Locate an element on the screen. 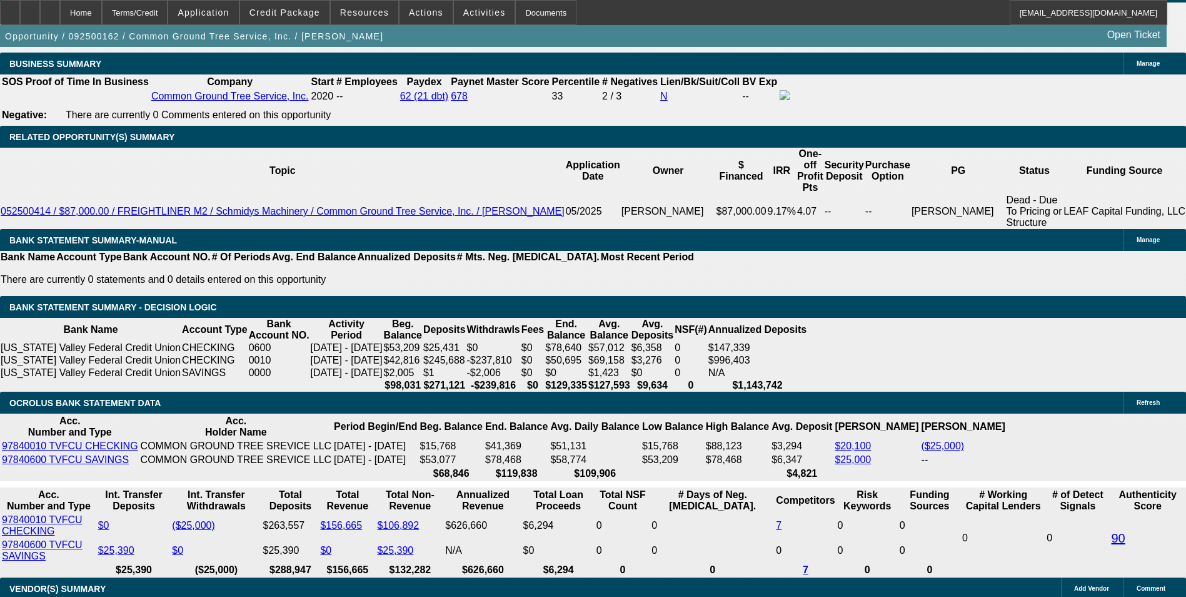 This screenshot has width=1186, height=597. td: $263,557 is located at coordinates (290, 525).